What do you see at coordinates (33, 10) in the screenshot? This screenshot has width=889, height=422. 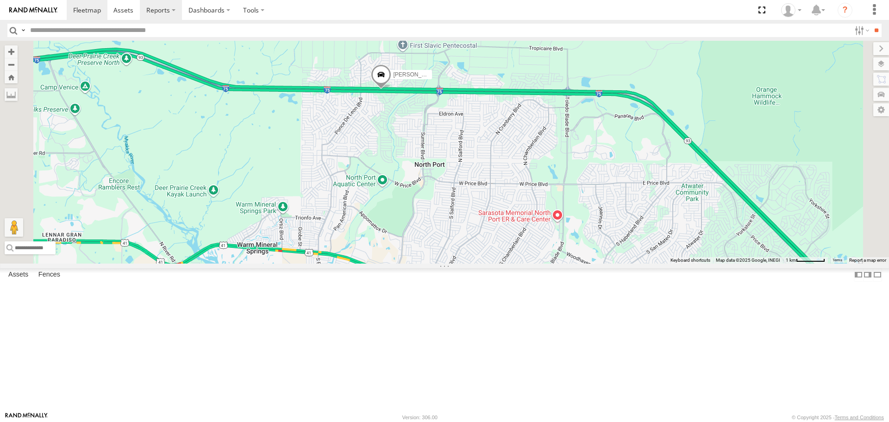 I see `img: rand-logo.svg` at bounding box center [33, 10].